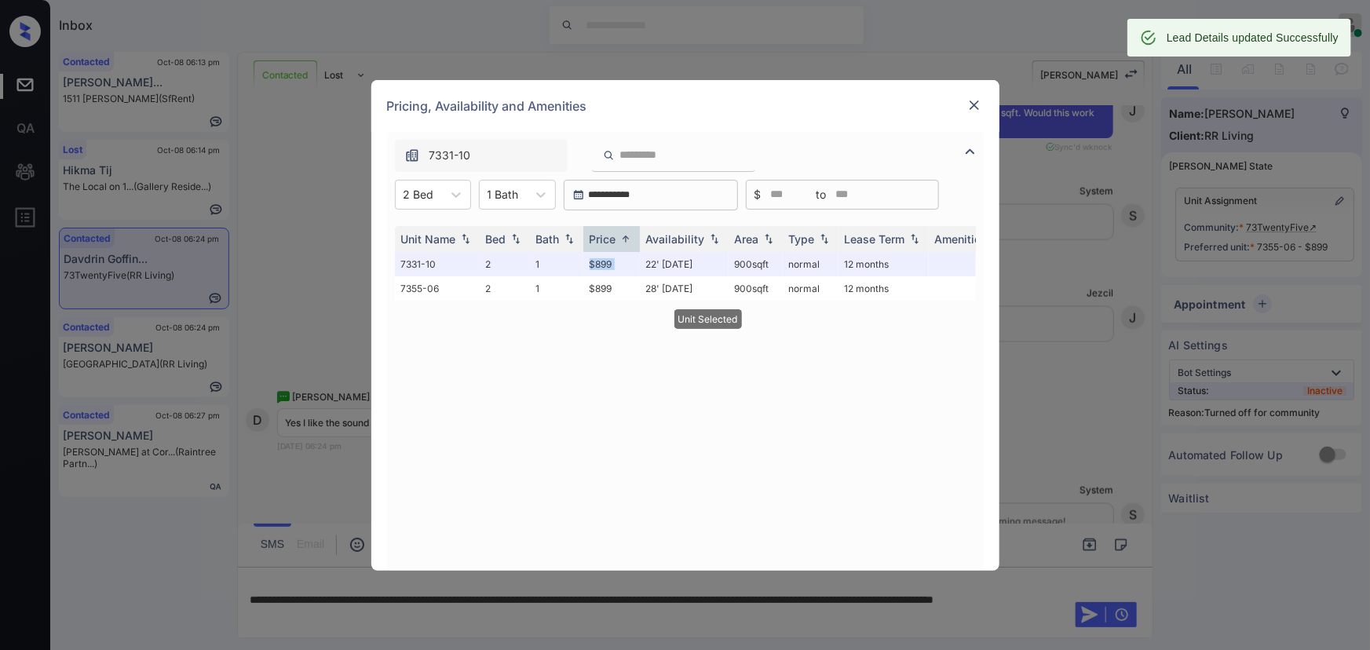 This screenshot has width=1370, height=650. What do you see at coordinates (686, 106) in the screenshot?
I see `div: Pricing, Availability and Amenities` at bounding box center [686, 106].